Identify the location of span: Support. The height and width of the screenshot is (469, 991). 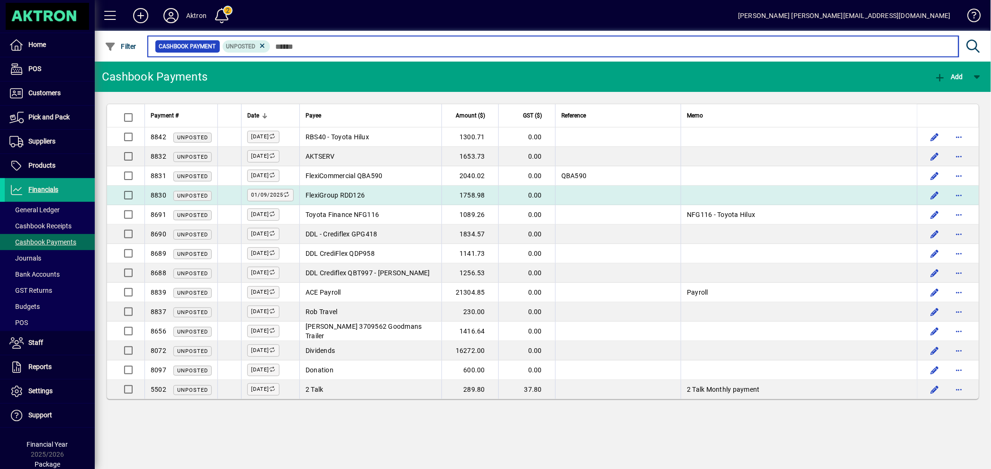
(40, 415).